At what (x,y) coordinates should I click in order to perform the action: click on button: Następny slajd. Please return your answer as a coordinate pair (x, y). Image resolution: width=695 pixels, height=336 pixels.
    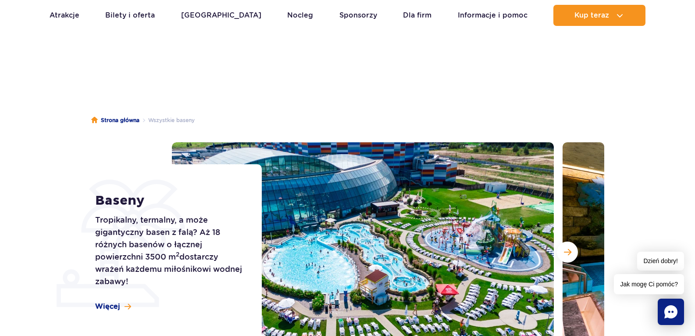
    Looking at the image, I should click on (568, 252).